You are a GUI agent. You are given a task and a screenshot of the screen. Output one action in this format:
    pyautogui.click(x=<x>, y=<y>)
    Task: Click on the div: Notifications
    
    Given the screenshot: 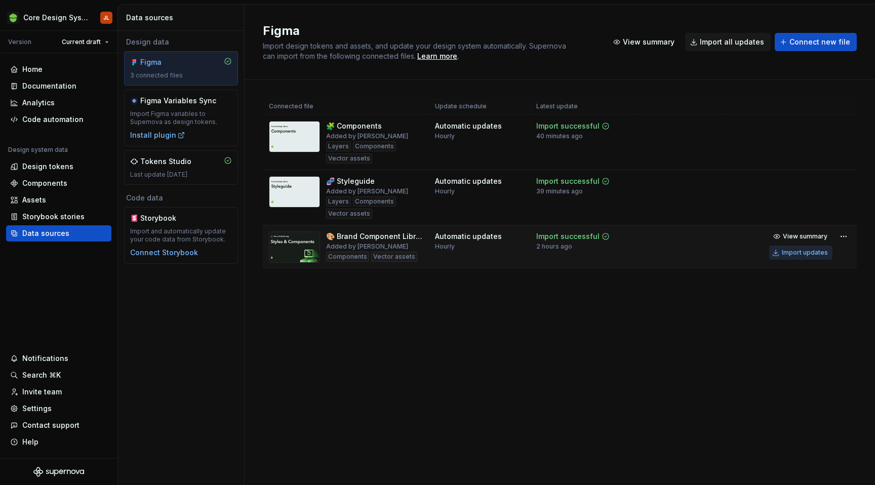 What is the action you would take?
    pyautogui.click(x=45, y=359)
    